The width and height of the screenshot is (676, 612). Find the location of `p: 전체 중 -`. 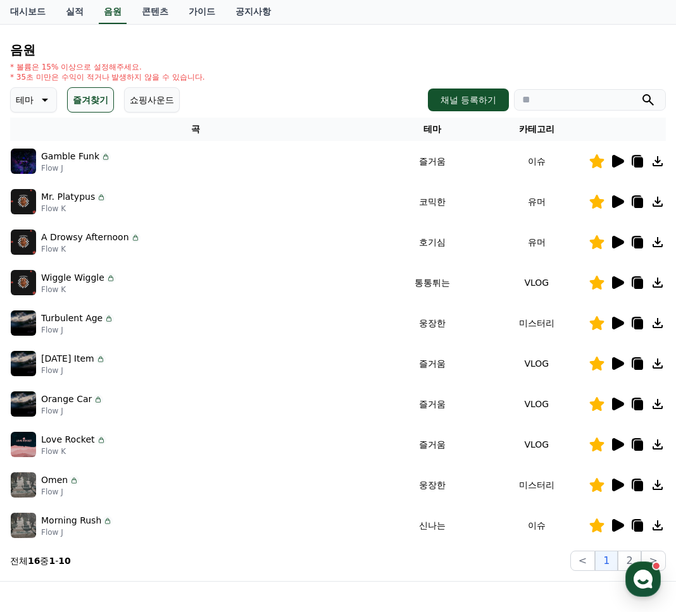

p: 전체 중 - is located at coordinates (40, 561).